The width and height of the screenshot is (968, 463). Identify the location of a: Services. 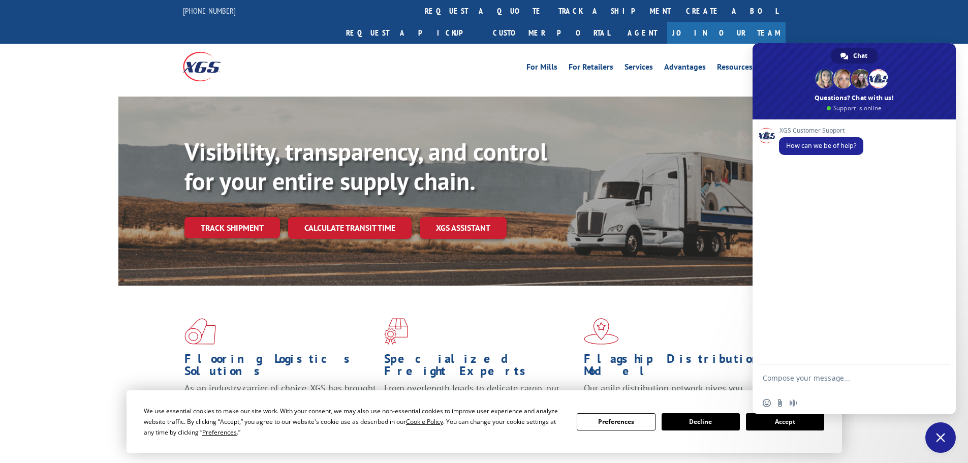
(638, 69).